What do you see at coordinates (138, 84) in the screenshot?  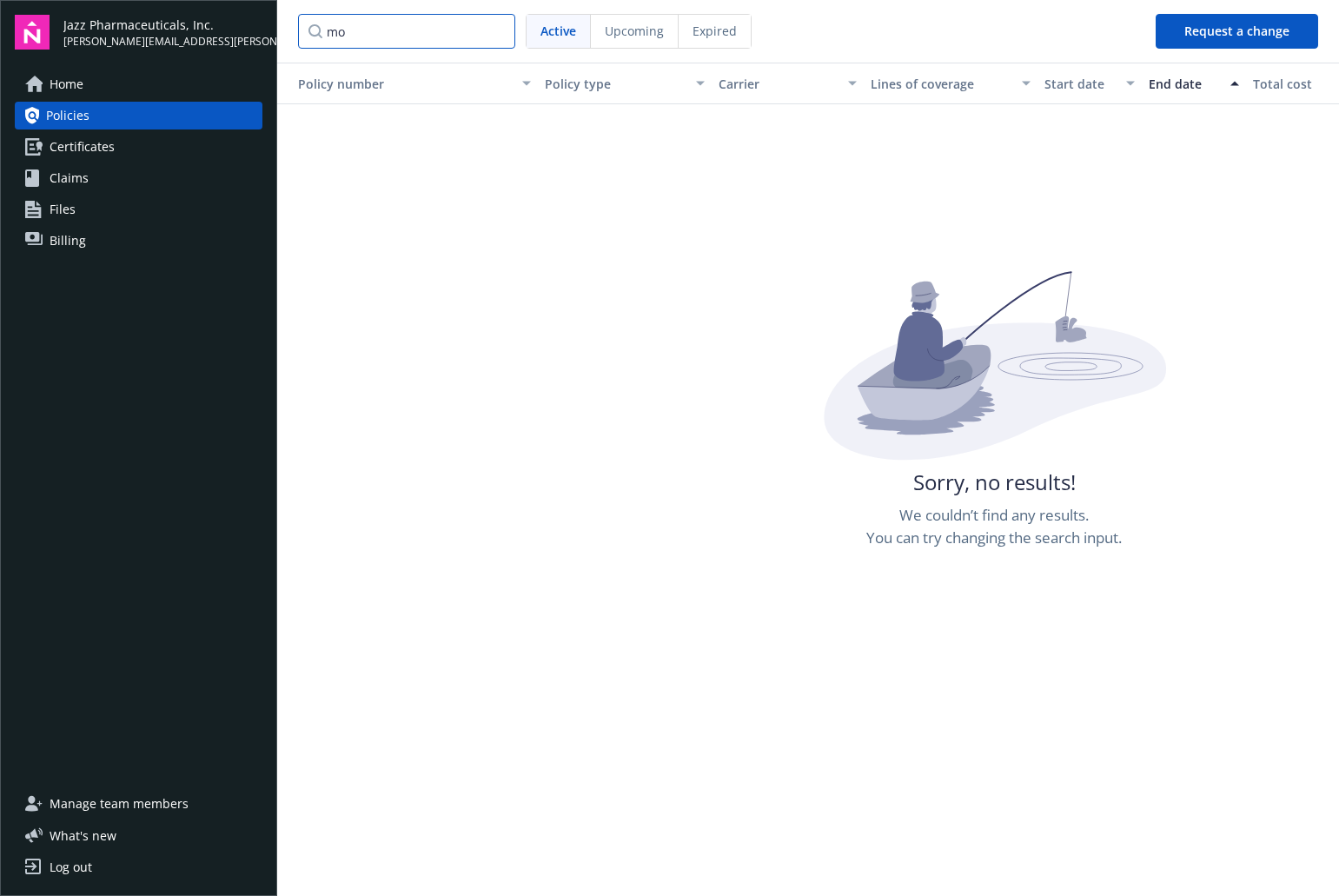 I see `a: Home` at bounding box center [138, 84].